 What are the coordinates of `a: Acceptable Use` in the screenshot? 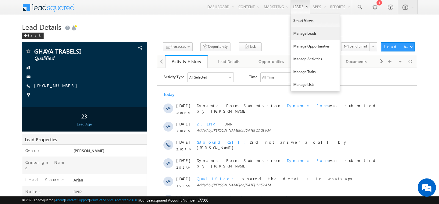 It's located at (126, 200).